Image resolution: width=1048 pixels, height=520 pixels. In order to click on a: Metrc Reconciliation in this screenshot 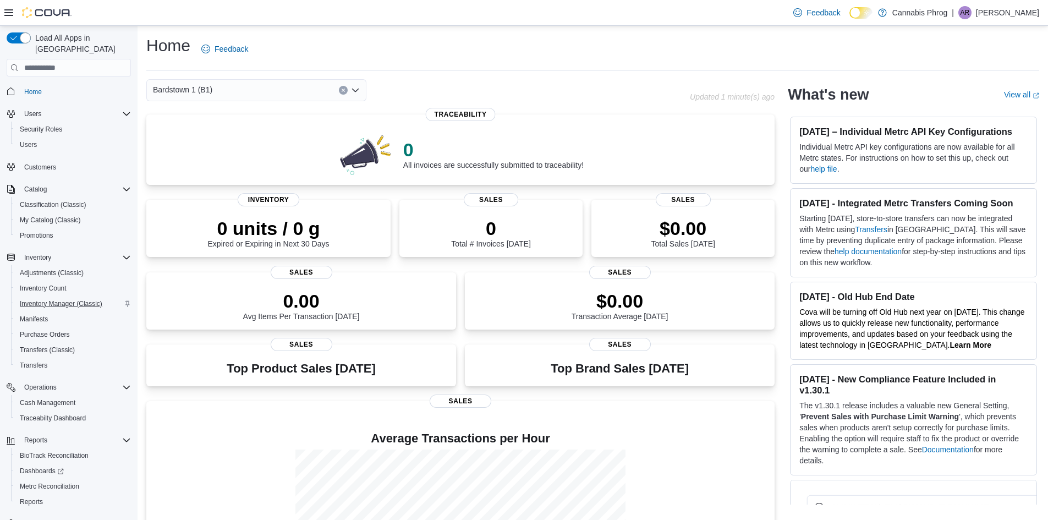, I will do `click(50, 486)`.